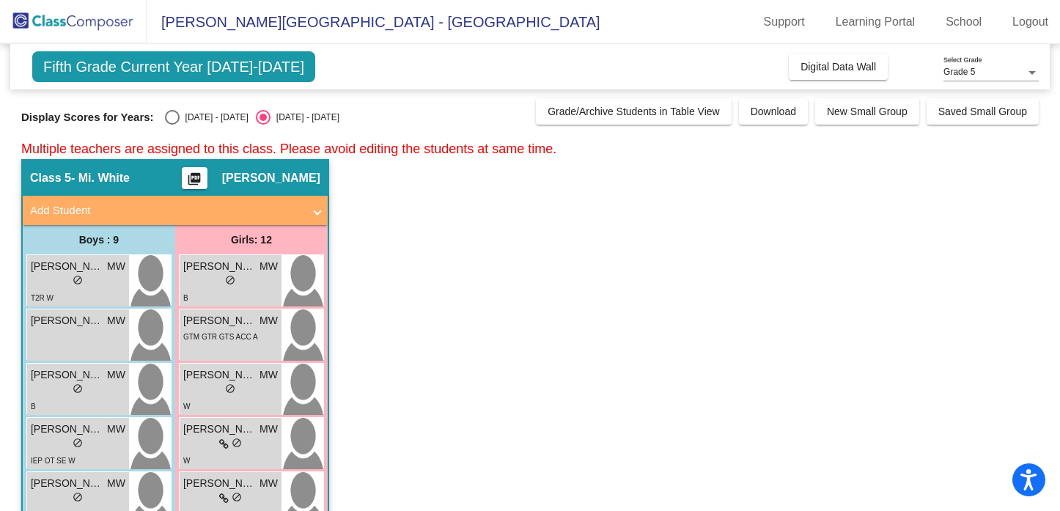 The width and height of the screenshot is (1060, 511). Describe the element at coordinates (87, 117) in the screenshot. I see `span: Display Scores for Years:` at that location.